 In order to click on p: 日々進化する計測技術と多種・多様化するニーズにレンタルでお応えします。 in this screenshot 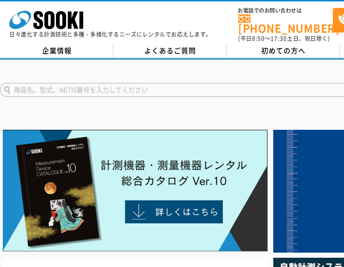, I will do `click(111, 34)`.